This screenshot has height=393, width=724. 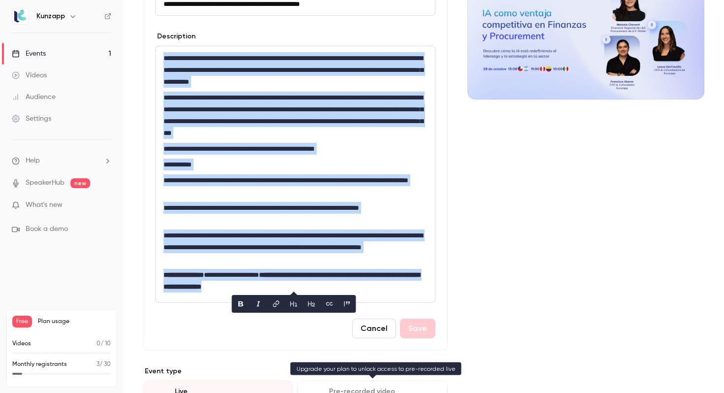 I want to click on span: What's new, so click(x=44, y=205).